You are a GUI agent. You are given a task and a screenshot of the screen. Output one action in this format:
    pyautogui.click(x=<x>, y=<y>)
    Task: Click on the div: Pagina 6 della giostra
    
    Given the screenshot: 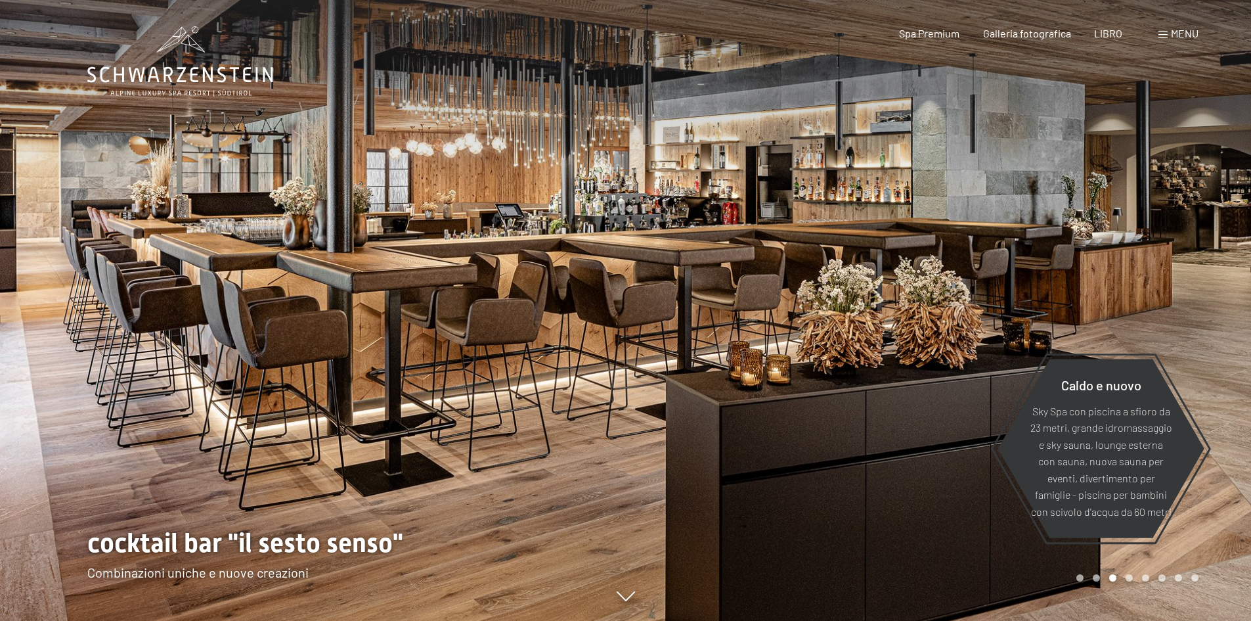 What is the action you would take?
    pyautogui.click(x=1162, y=577)
    